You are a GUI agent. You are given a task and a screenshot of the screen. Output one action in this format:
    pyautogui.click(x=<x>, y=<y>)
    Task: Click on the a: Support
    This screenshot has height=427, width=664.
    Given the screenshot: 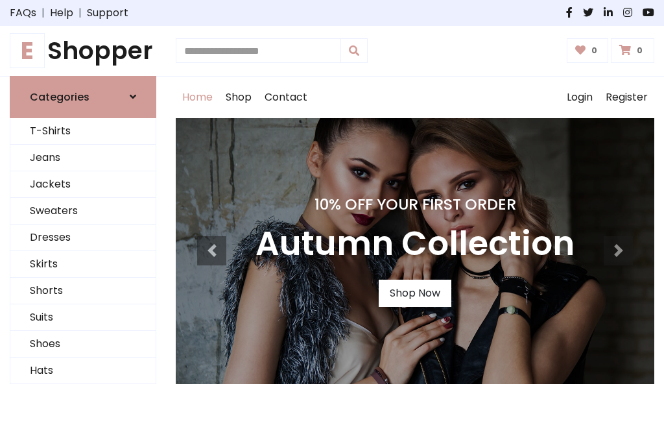 What is the action you would take?
    pyautogui.click(x=108, y=13)
    